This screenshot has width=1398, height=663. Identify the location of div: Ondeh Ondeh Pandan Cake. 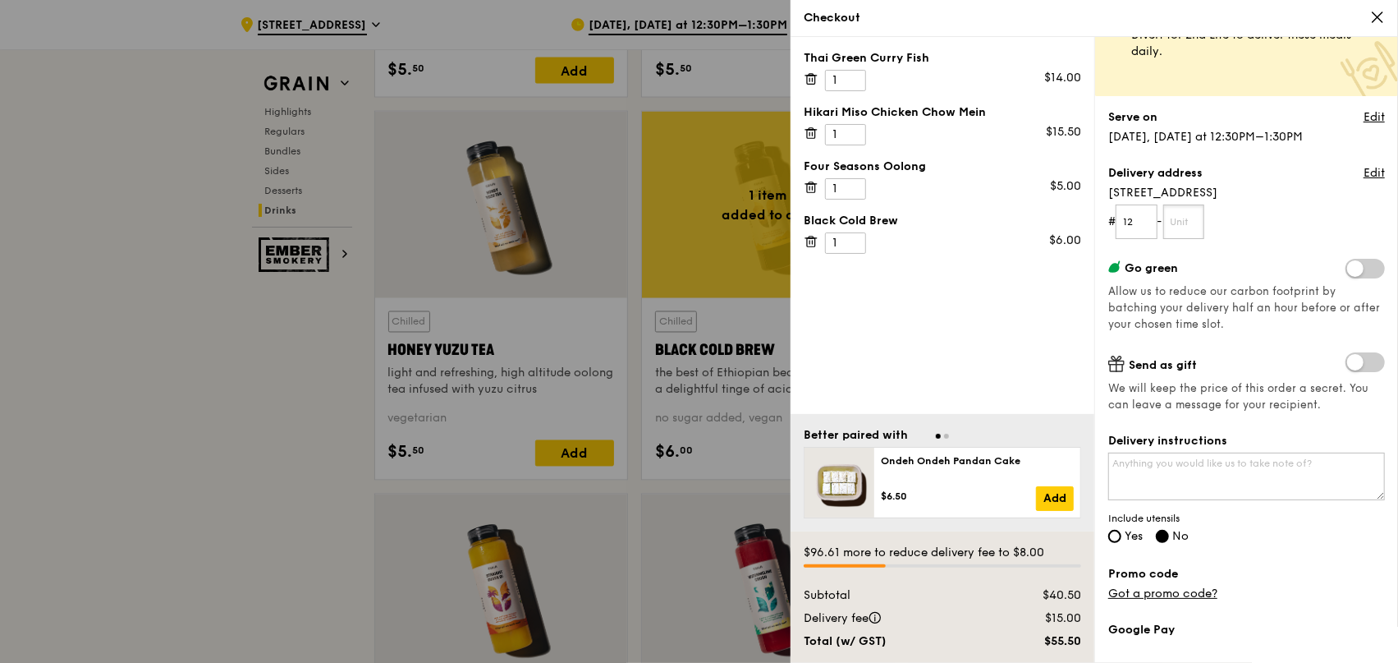
(977, 461).